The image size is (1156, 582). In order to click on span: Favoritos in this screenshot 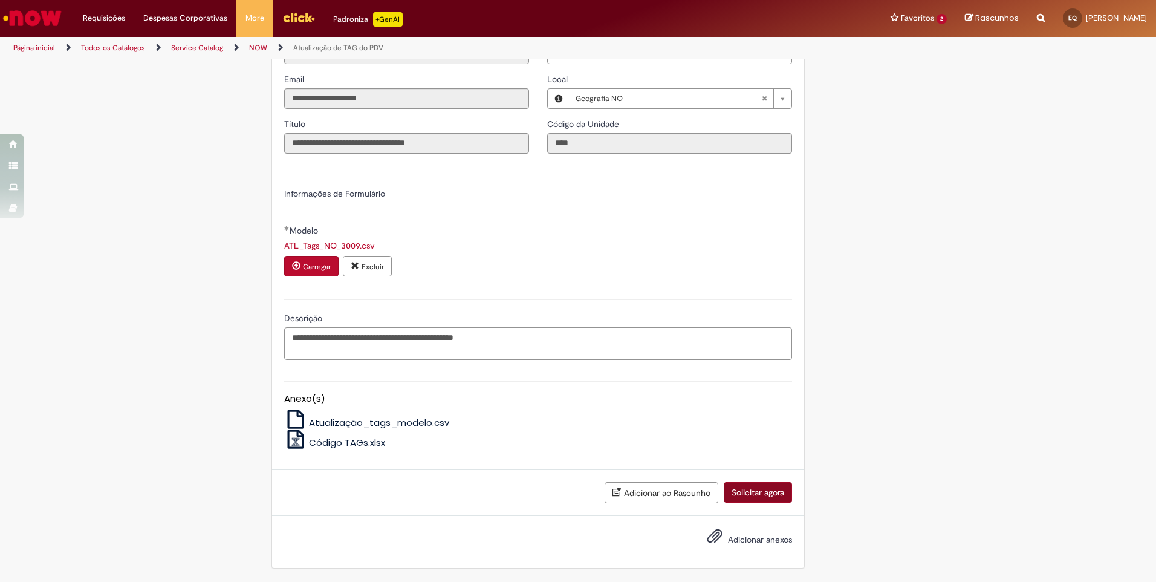, I will do `click(917, 18)`.